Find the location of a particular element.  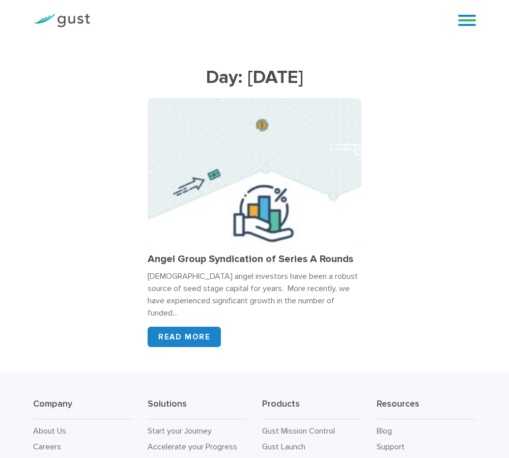

a: Read More is located at coordinates (184, 337).